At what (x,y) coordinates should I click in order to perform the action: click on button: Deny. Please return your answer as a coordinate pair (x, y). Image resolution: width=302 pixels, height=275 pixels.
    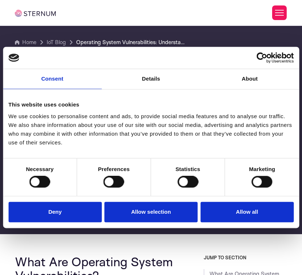
    Looking at the image, I should click on (55, 212).